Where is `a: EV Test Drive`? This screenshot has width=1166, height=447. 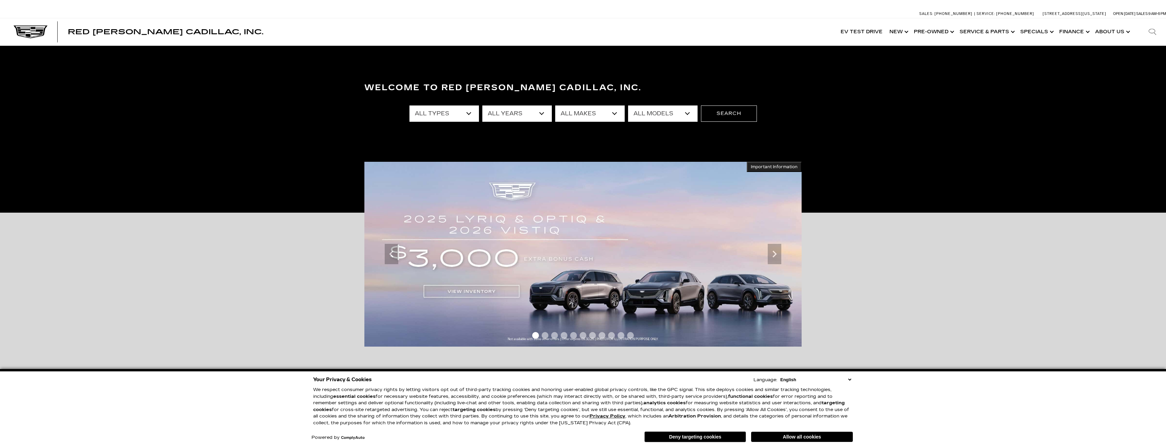 a: EV Test Drive is located at coordinates (862, 32).